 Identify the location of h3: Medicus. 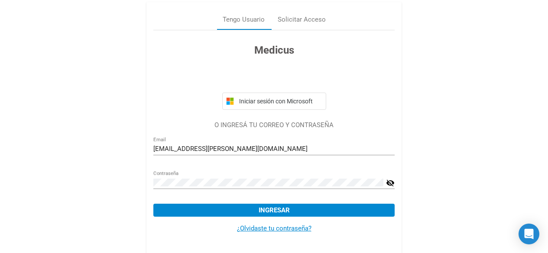
(274, 50).